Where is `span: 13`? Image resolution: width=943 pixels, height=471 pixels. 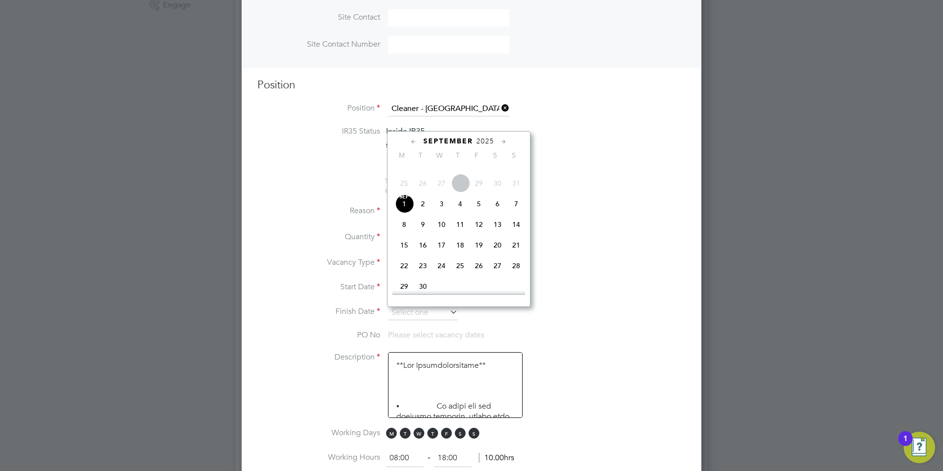
span: 13 is located at coordinates (498, 225).